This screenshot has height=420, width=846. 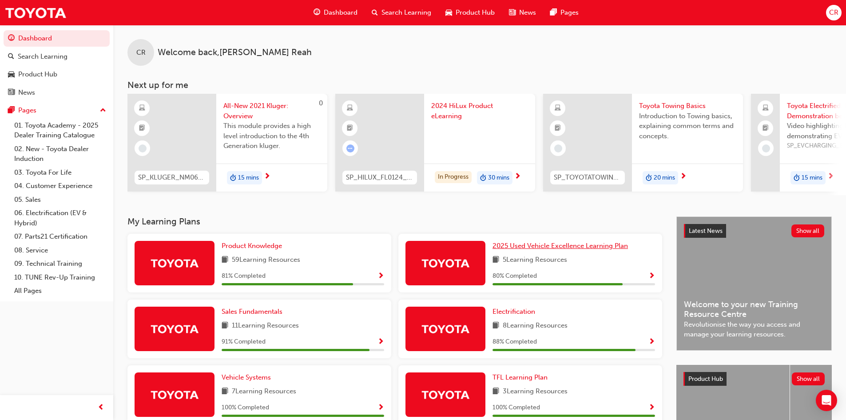 What do you see at coordinates (499, 178) in the screenshot?
I see `span: 30 mins` at bounding box center [499, 178].